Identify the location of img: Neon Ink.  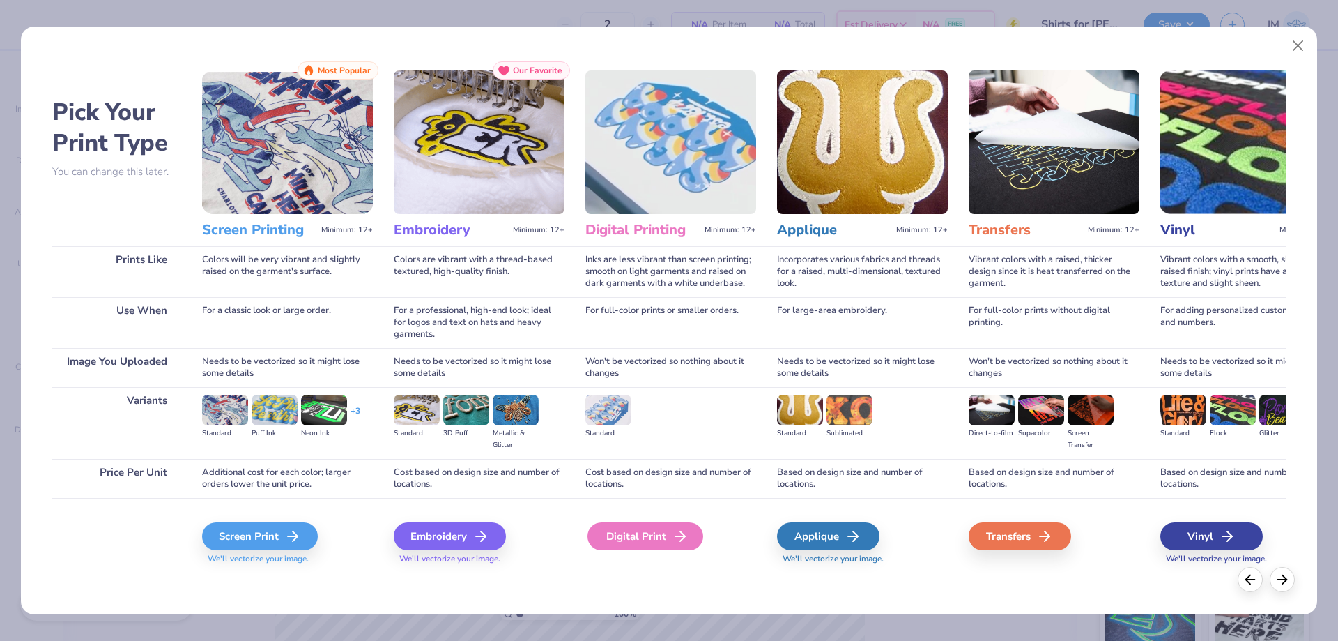
(324, 410).